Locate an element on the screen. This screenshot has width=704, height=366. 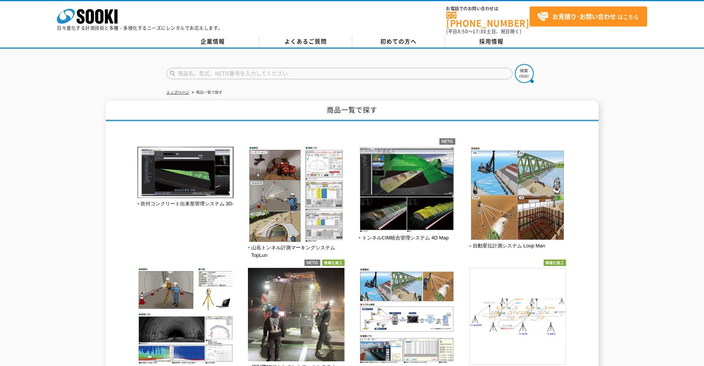
a: トップページ is located at coordinates (178, 92).